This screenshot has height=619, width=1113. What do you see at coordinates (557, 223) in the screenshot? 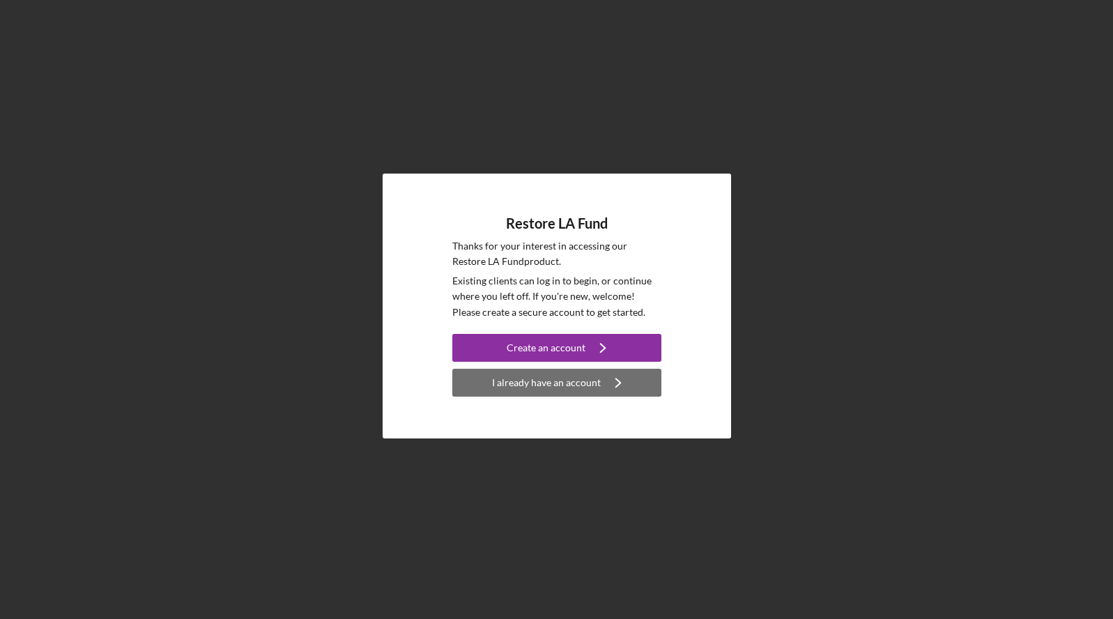
I see `h4: Restore LA Fund` at bounding box center [557, 223].